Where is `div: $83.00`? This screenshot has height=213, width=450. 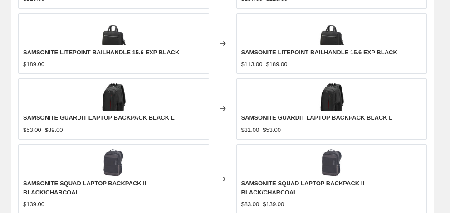 div: $83.00 is located at coordinates (250, 205).